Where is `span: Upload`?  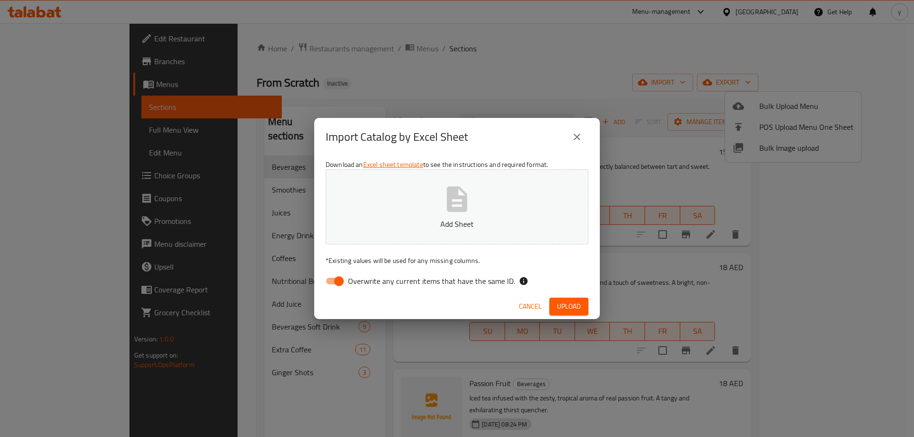
span: Upload is located at coordinates (569, 306).